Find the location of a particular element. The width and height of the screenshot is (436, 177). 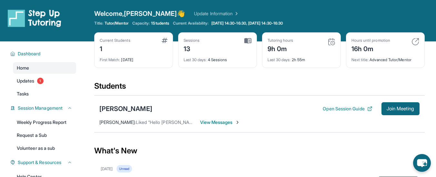

a: Updates1 is located at coordinates (45, 81).